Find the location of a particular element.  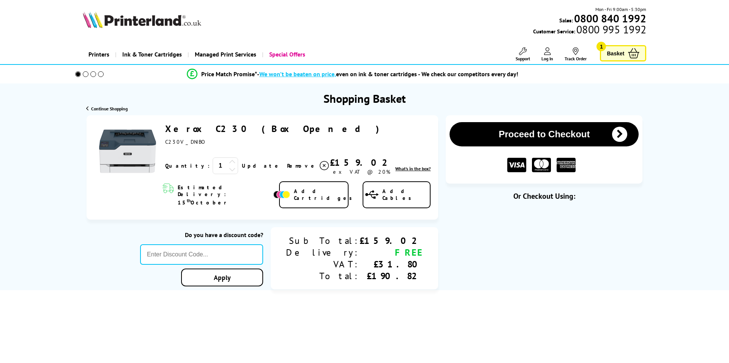

span: Add Cartridges is located at coordinates (325, 195).